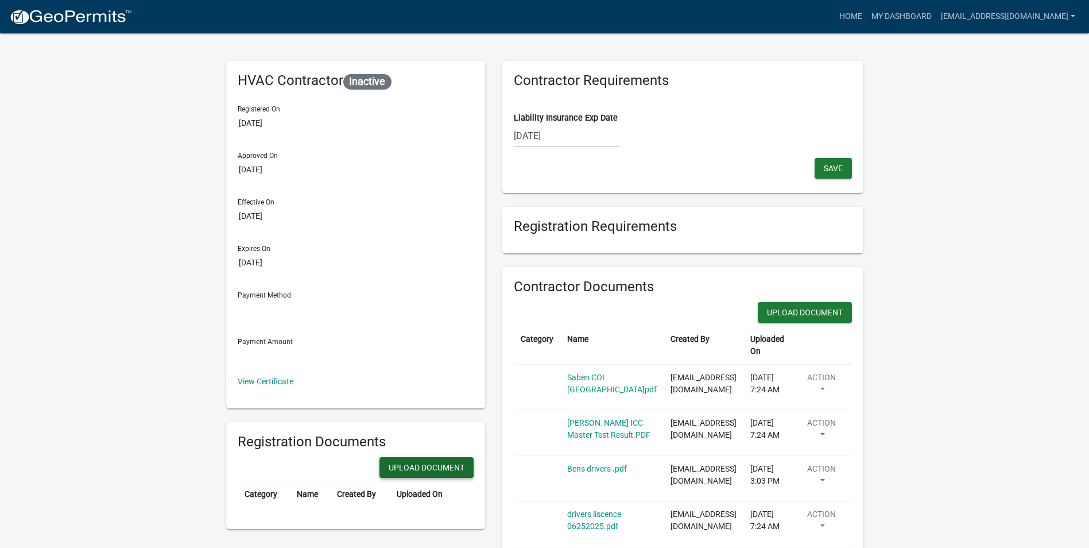 The image size is (1089, 548). I want to click on a: drivers liscence 06252025.pdf, so click(594, 520).